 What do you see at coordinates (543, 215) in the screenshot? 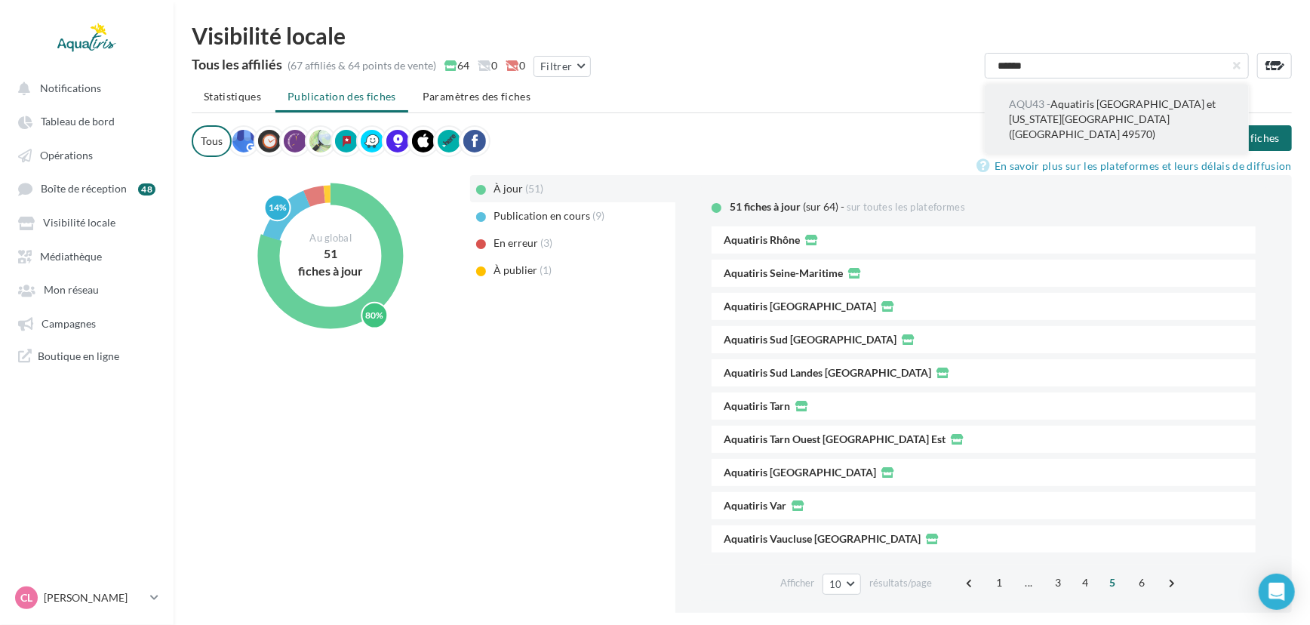
I see `span: Publication en cours` at bounding box center [543, 215].